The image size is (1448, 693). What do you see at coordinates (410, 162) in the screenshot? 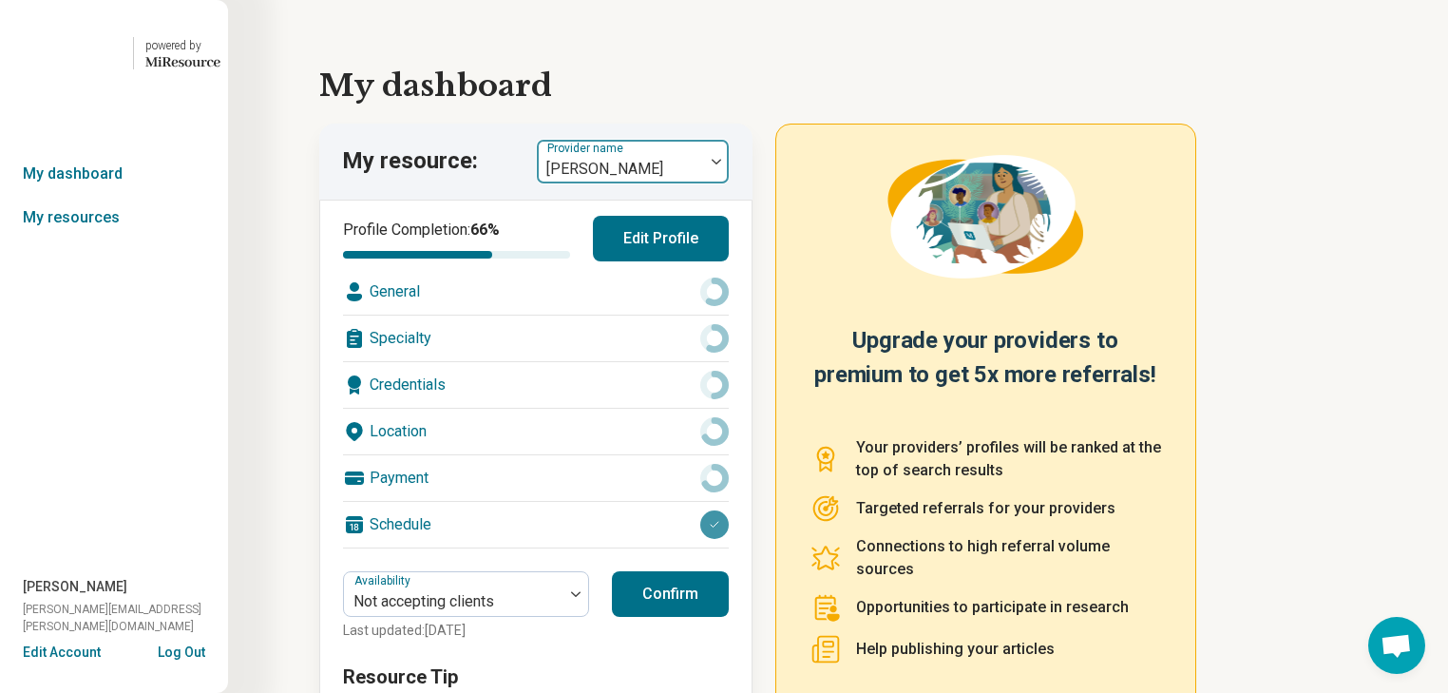
I see `p: My resource:` at bounding box center [410, 162].